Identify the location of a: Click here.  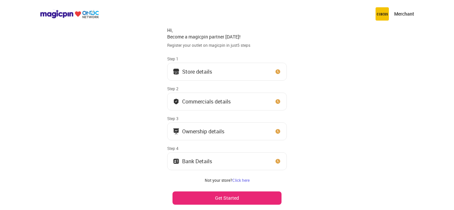
(241, 180).